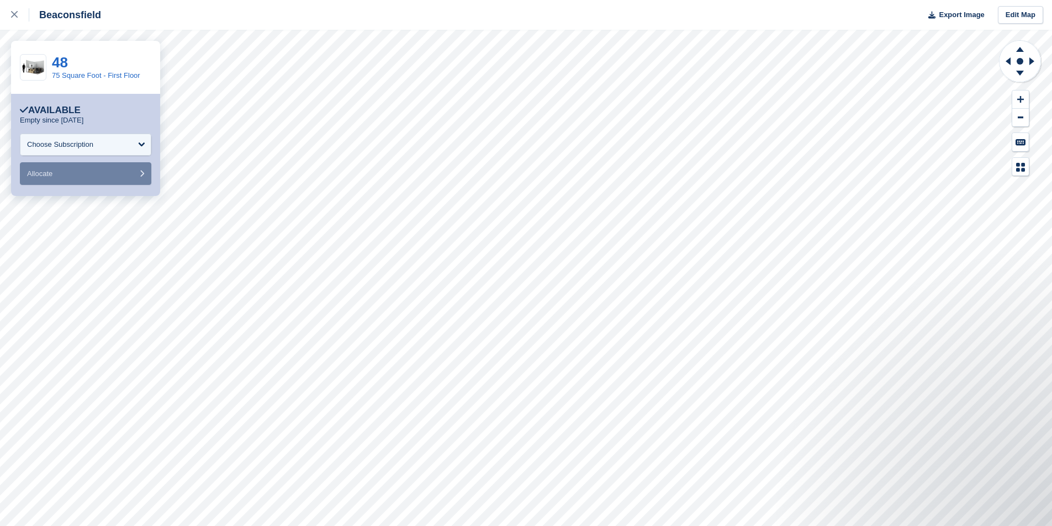 The height and width of the screenshot is (526, 1052). Describe the element at coordinates (50, 110) in the screenshot. I see `div: Available` at that location.